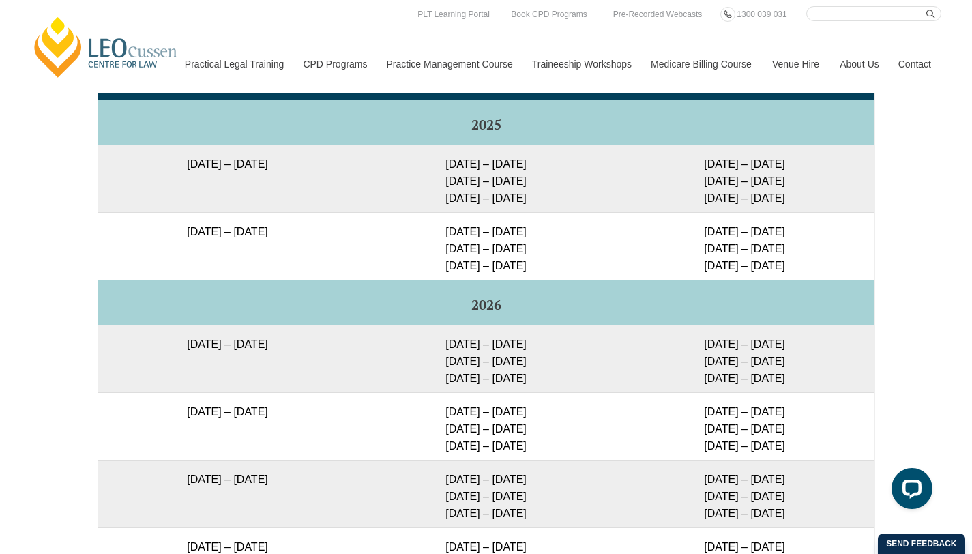 The width and height of the screenshot is (972, 554). What do you see at coordinates (449, 64) in the screenshot?
I see `a: Practice Management Course` at bounding box center [449, 64].